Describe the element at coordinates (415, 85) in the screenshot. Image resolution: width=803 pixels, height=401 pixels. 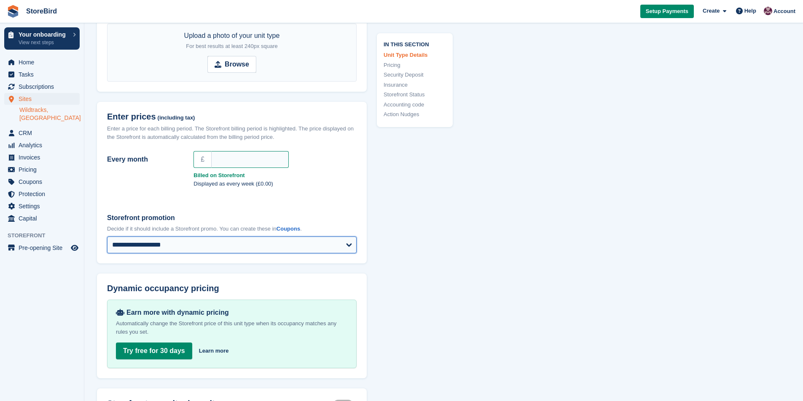
I see `a: Insurance` at that location.